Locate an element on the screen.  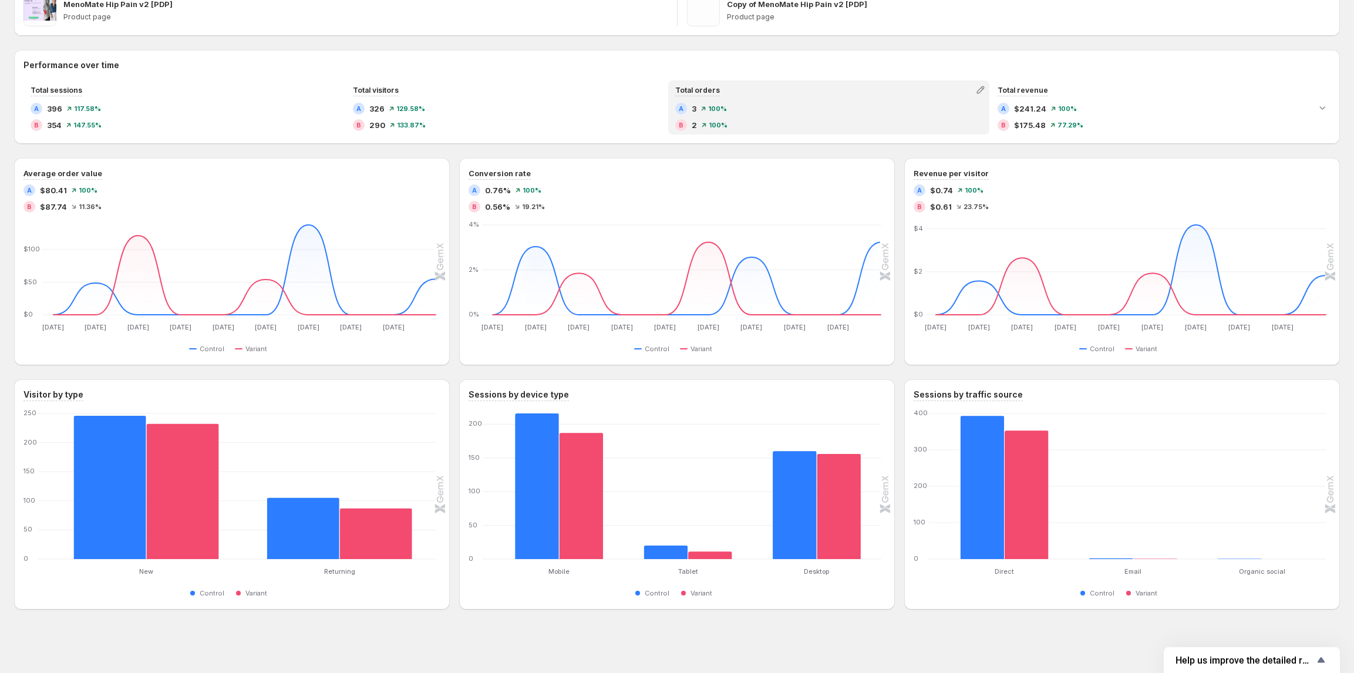
text: $2 is located at coordinates (918, 271).